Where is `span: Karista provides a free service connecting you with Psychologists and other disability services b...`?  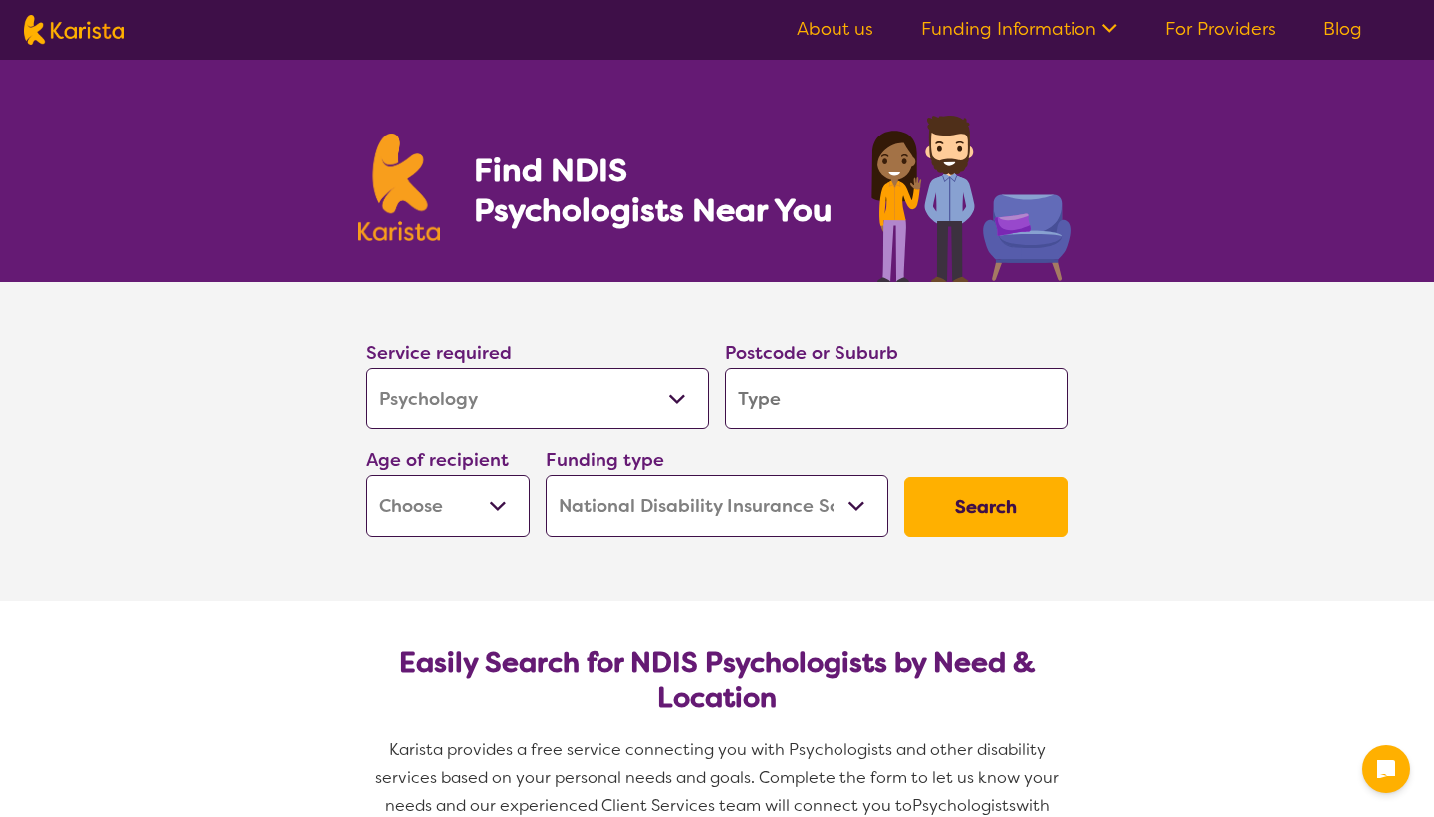
span: Karista provides a free service connecting you with Psychologists and other disability services b... is located at coordinates (719, 777).